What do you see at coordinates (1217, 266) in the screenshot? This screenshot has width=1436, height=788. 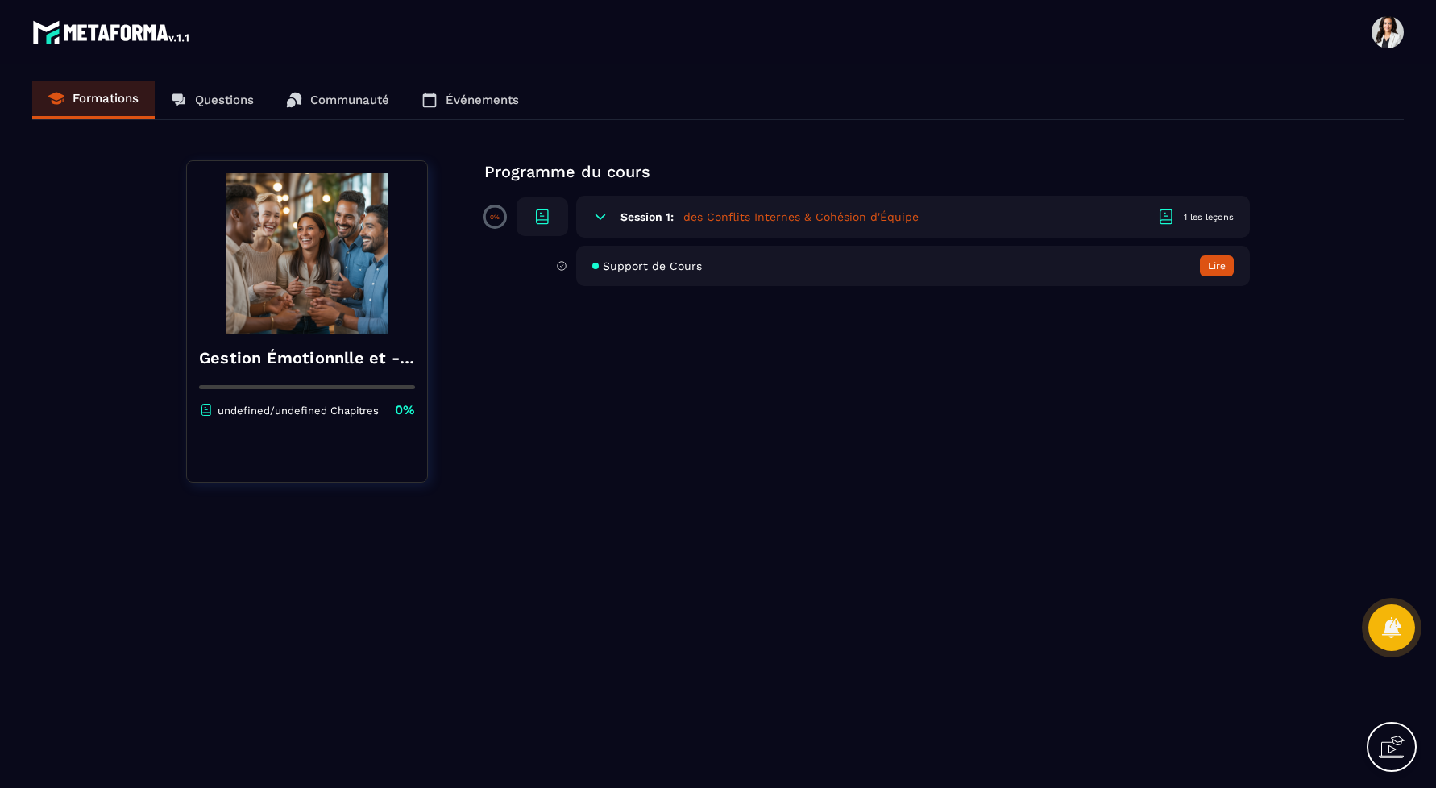 I see `button: Lire` at bounding box center [1217, 266].